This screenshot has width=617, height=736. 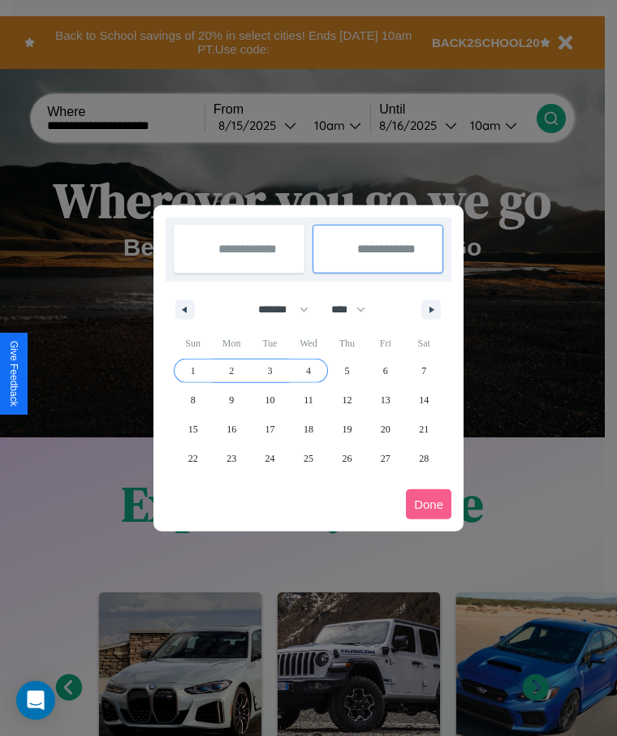 What do you see at coordinates (270, 371) in the screenshot?
I see `button: 3` at bounding box center [270, 371].